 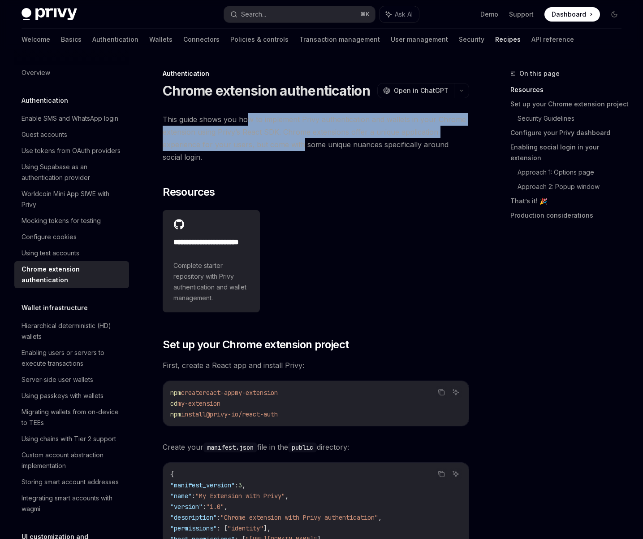 What do you see at coordinates (472, 39) in the screenshot?
I see `a: Security` at bounding box center [472, 39].